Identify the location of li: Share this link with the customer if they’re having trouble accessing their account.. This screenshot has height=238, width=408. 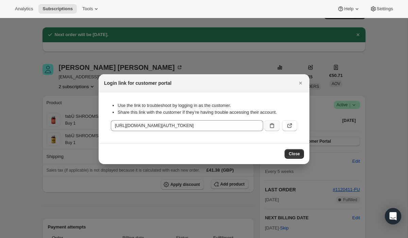
(207, 112).